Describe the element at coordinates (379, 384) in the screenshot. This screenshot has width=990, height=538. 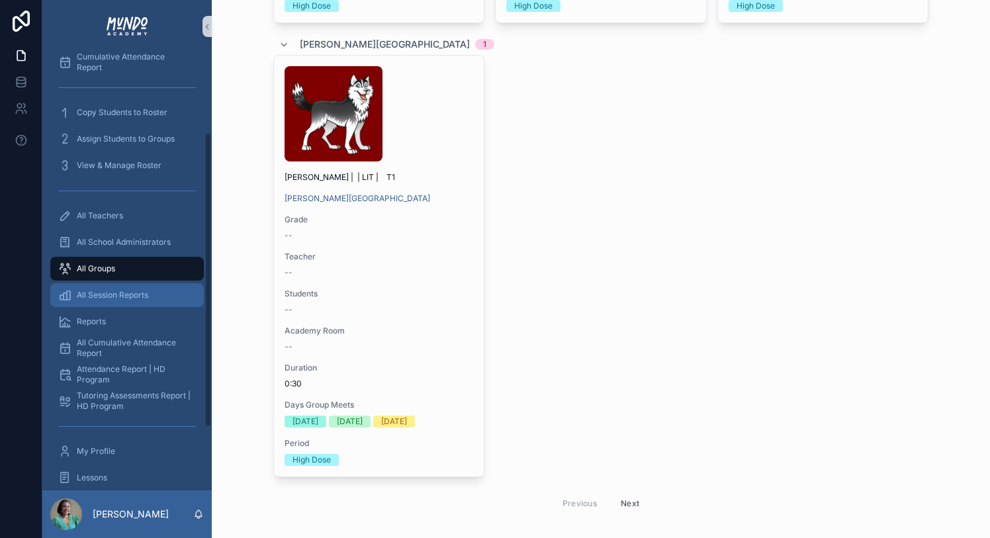
I see `span: 0:30` at that location.